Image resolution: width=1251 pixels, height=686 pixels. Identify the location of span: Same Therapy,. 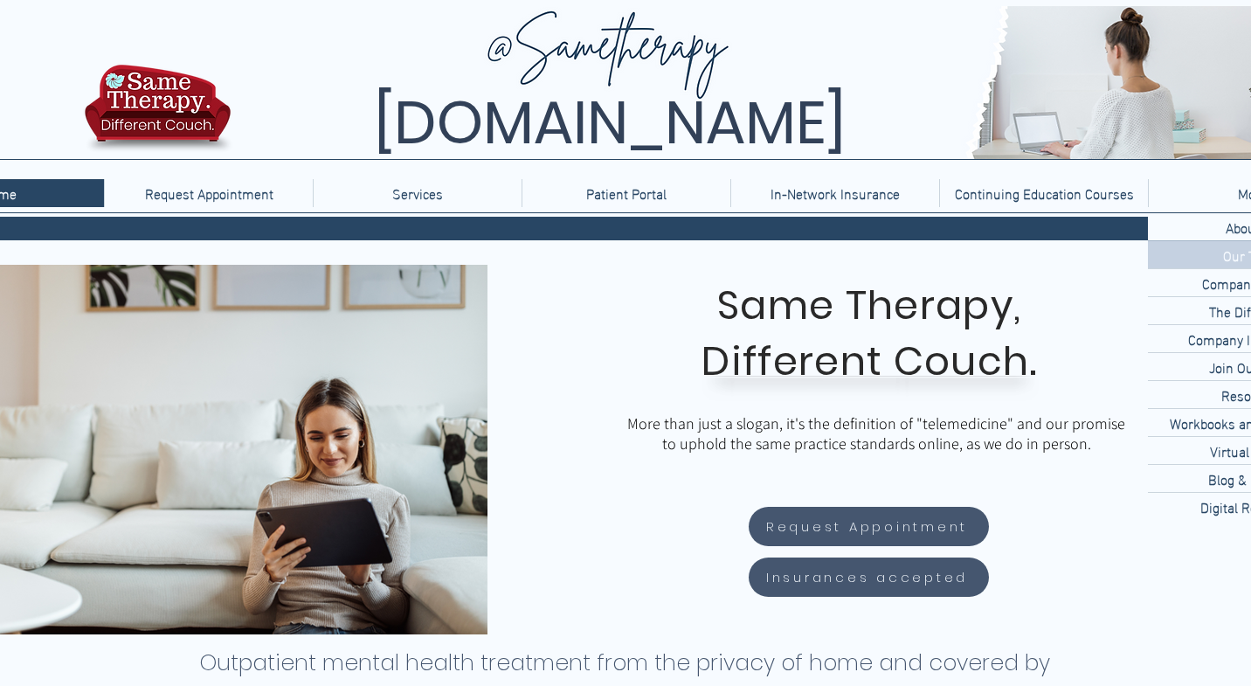
(869, 305).